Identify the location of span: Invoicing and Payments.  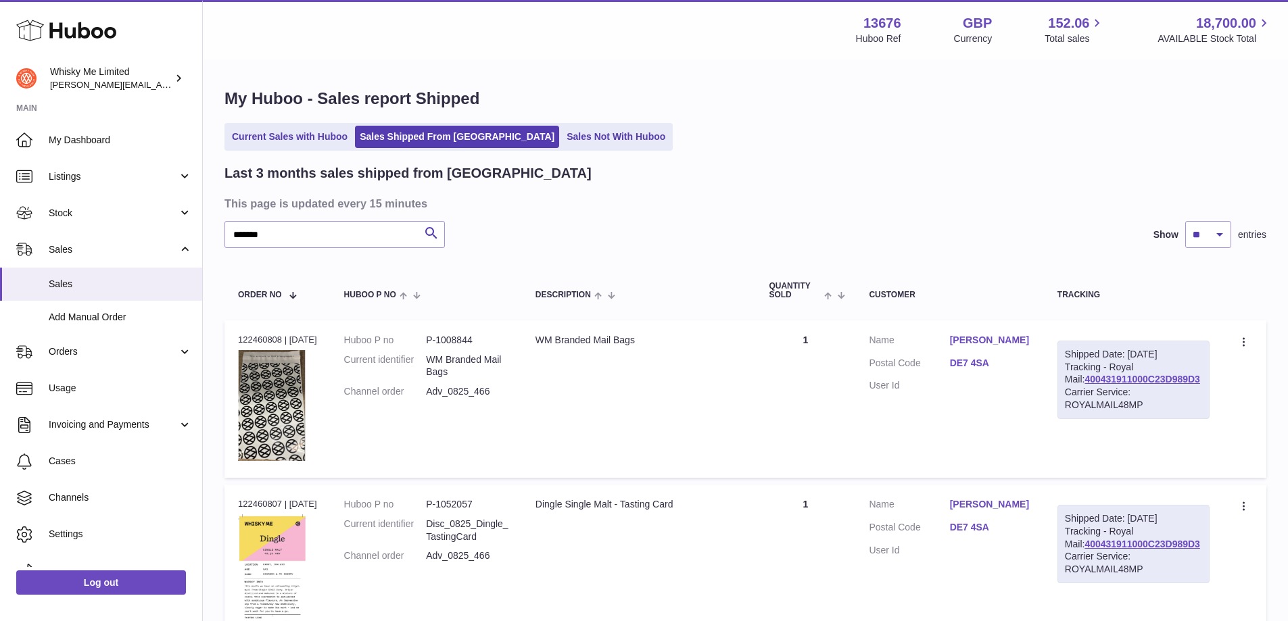
(113, 425).